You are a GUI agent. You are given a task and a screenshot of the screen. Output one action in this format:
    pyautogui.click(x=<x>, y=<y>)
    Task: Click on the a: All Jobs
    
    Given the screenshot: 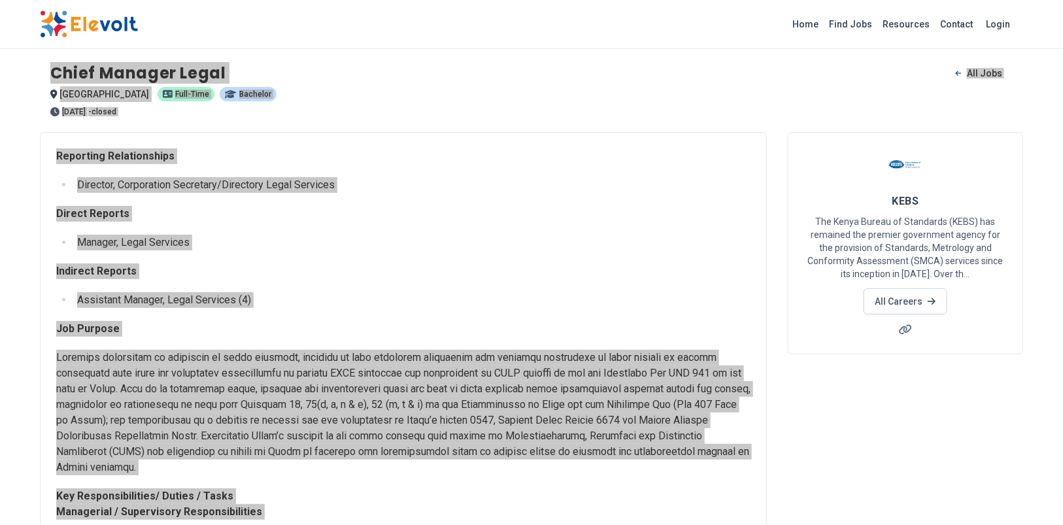 What is the action you would take?
    pyautogui.click(x=978, y=73)
    